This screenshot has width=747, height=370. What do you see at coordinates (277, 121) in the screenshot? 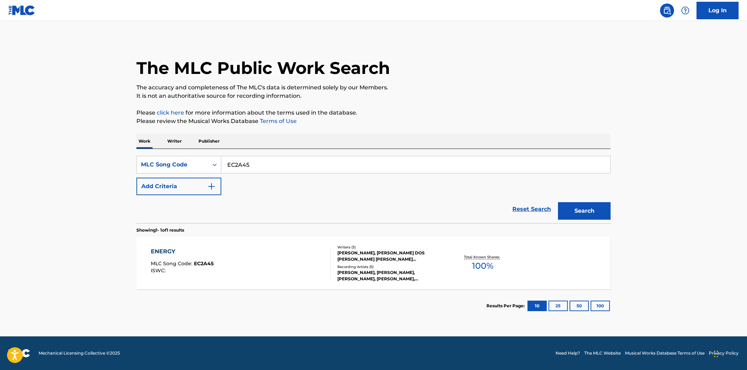
I see `a: Terms of Use` at bounding box center [277, 121].